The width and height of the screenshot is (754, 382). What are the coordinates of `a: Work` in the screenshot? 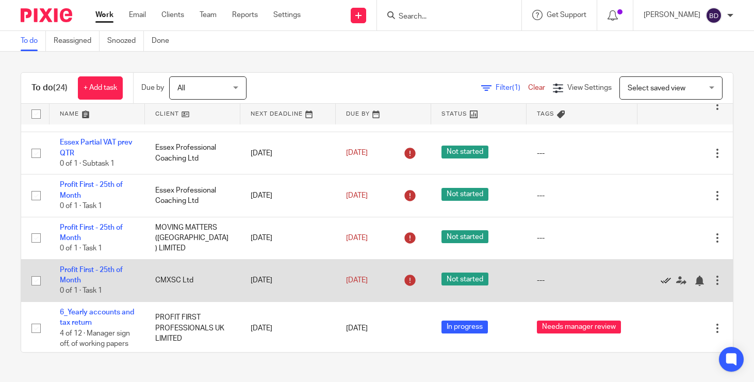 It's located at (104, 15).